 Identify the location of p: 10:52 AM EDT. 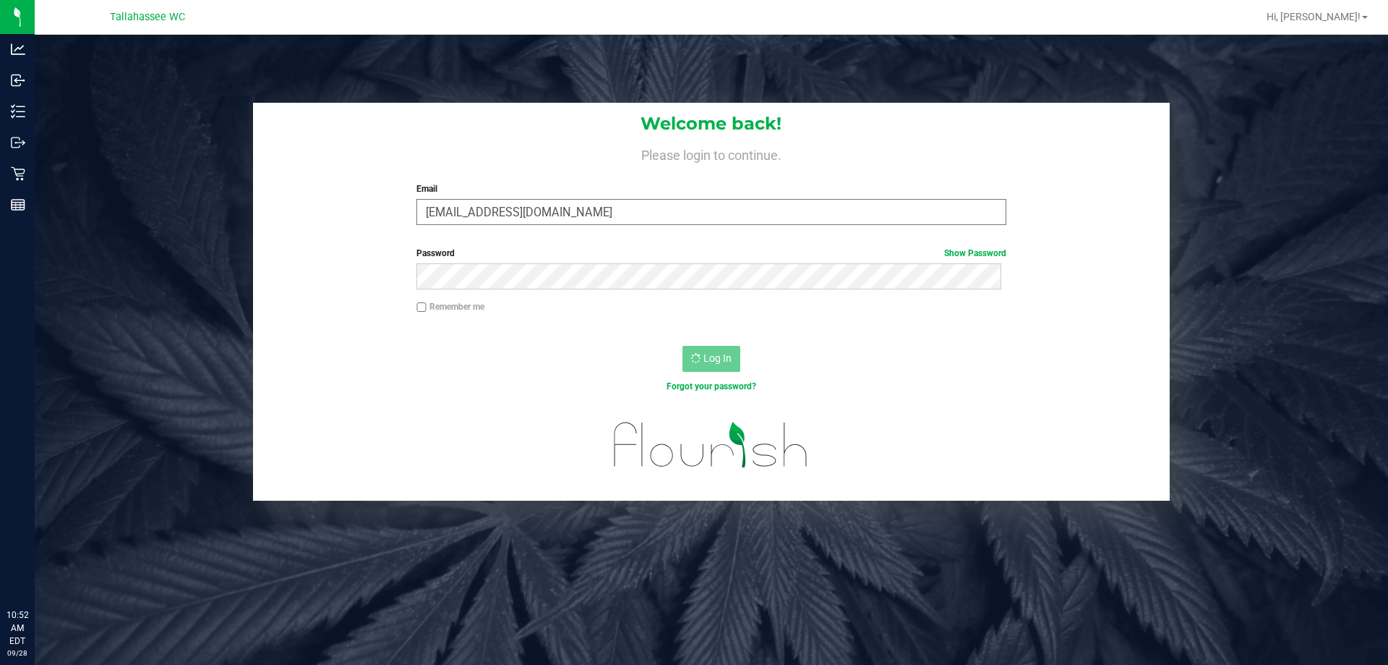
(17, 628).